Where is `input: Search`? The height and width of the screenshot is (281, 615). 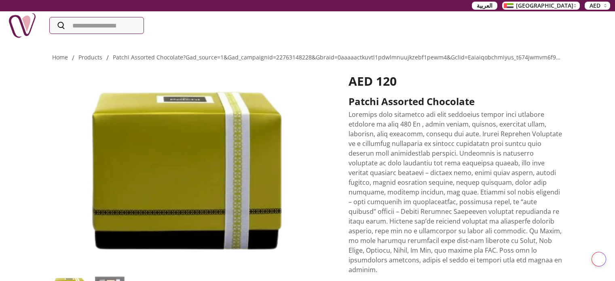
input: Search is located at coordinates (97, 25).